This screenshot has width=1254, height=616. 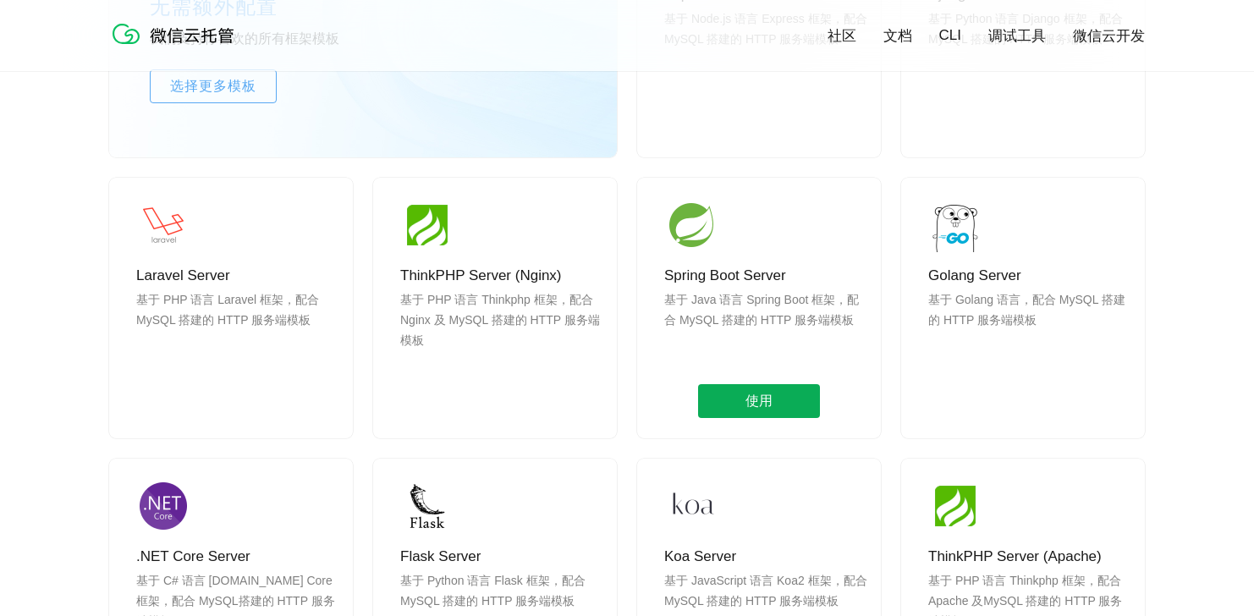 What do you see at coordinates (842, 36) in the screenshot?
I see `a: 社区` at bounding box center [842, 36].